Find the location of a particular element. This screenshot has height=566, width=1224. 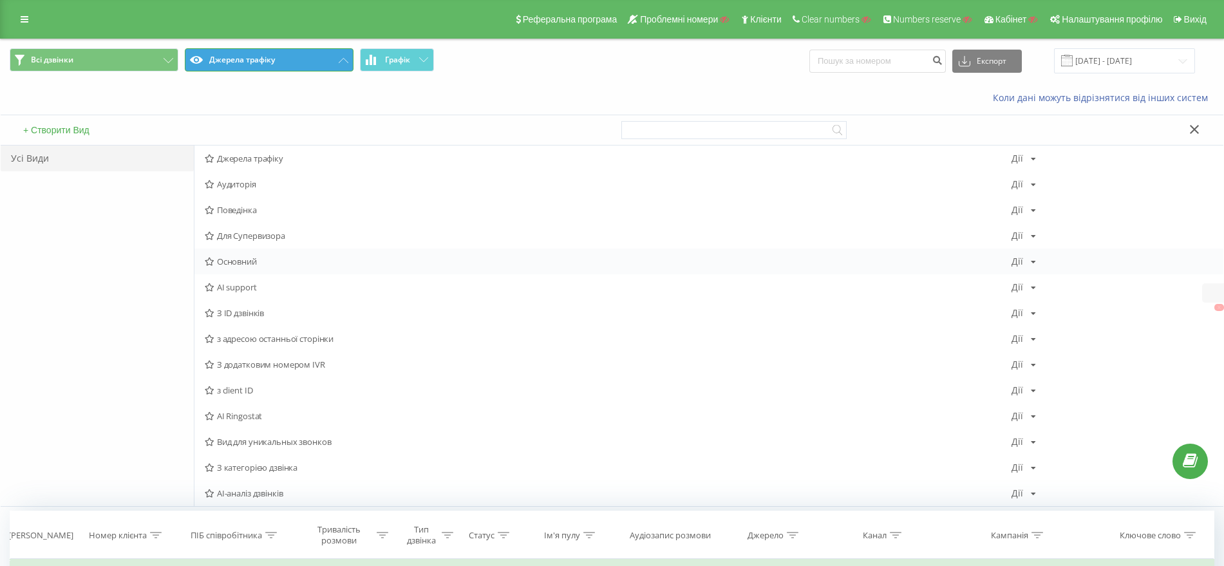

div: Номер клієнта is located at coordinates (118, 535).